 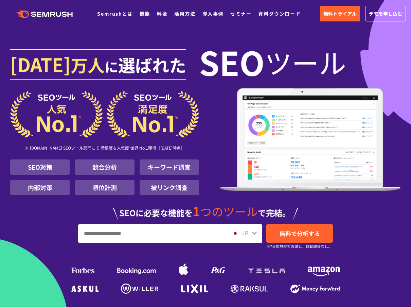 I want to click on span: SEO, so click(x=232, y=62).